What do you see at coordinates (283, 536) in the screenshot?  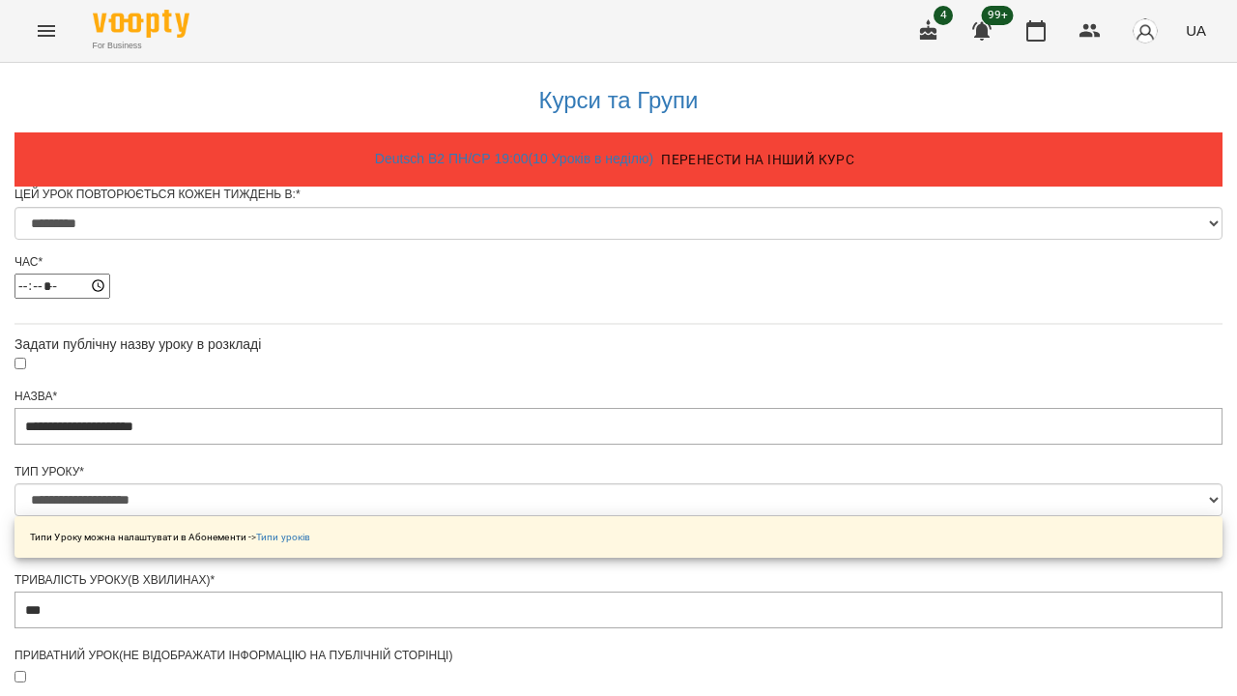 I see `a: Типи уроків` at bounding box center [283, 536].